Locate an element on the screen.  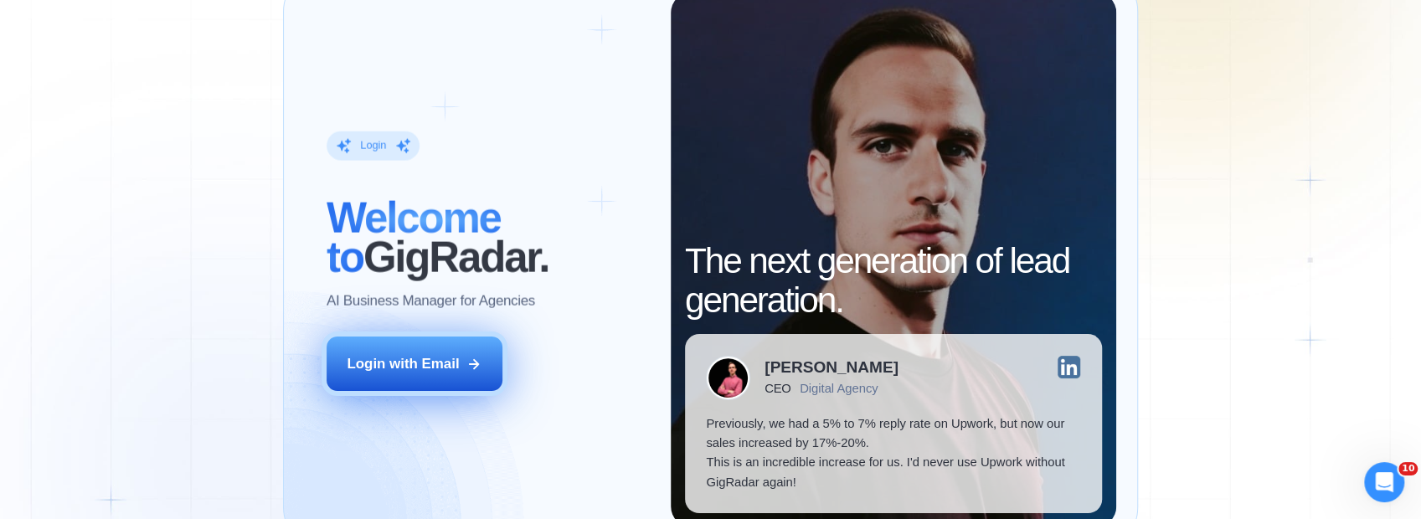
div: CEO is located at coordinates (777, 389).